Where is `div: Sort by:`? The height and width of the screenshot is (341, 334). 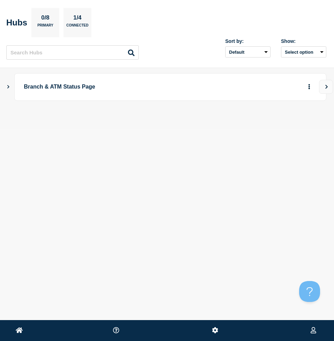
div: Sort by: is located at coordinates (248, 41).